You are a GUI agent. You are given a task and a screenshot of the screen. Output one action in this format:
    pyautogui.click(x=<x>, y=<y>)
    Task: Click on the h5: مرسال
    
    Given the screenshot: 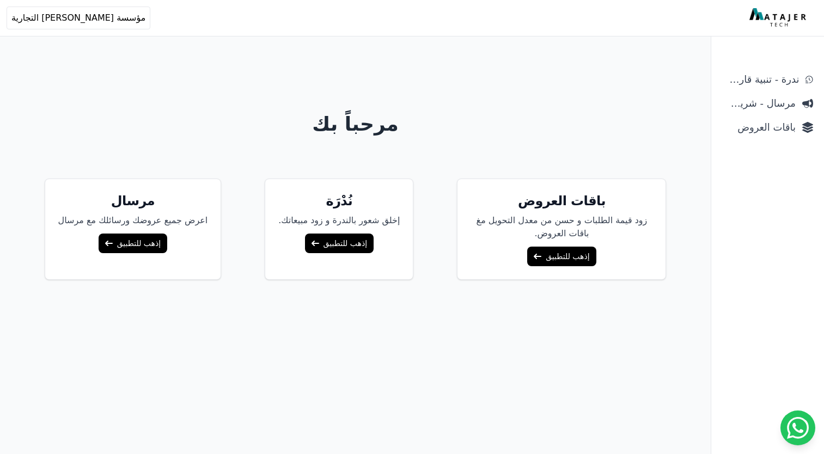 What is the action you would take?
    pyautogui.click(x=133, y=201)
    